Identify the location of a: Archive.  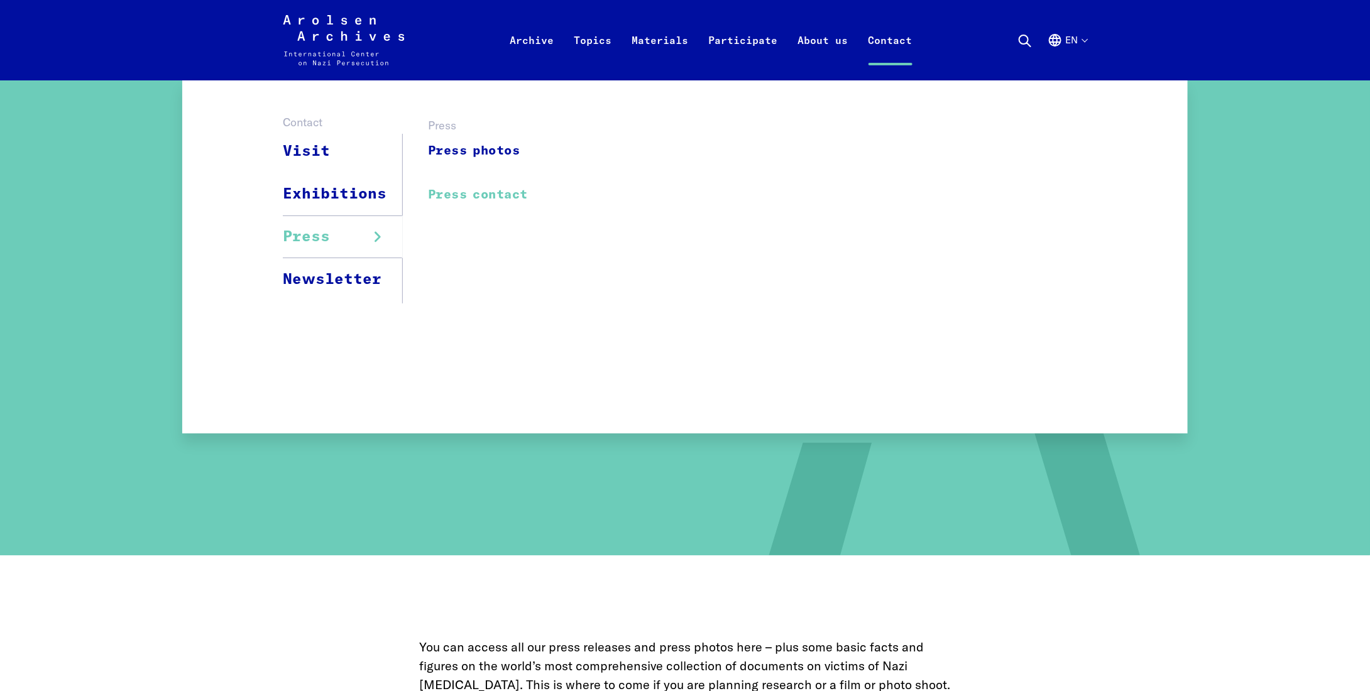
(532, 55).